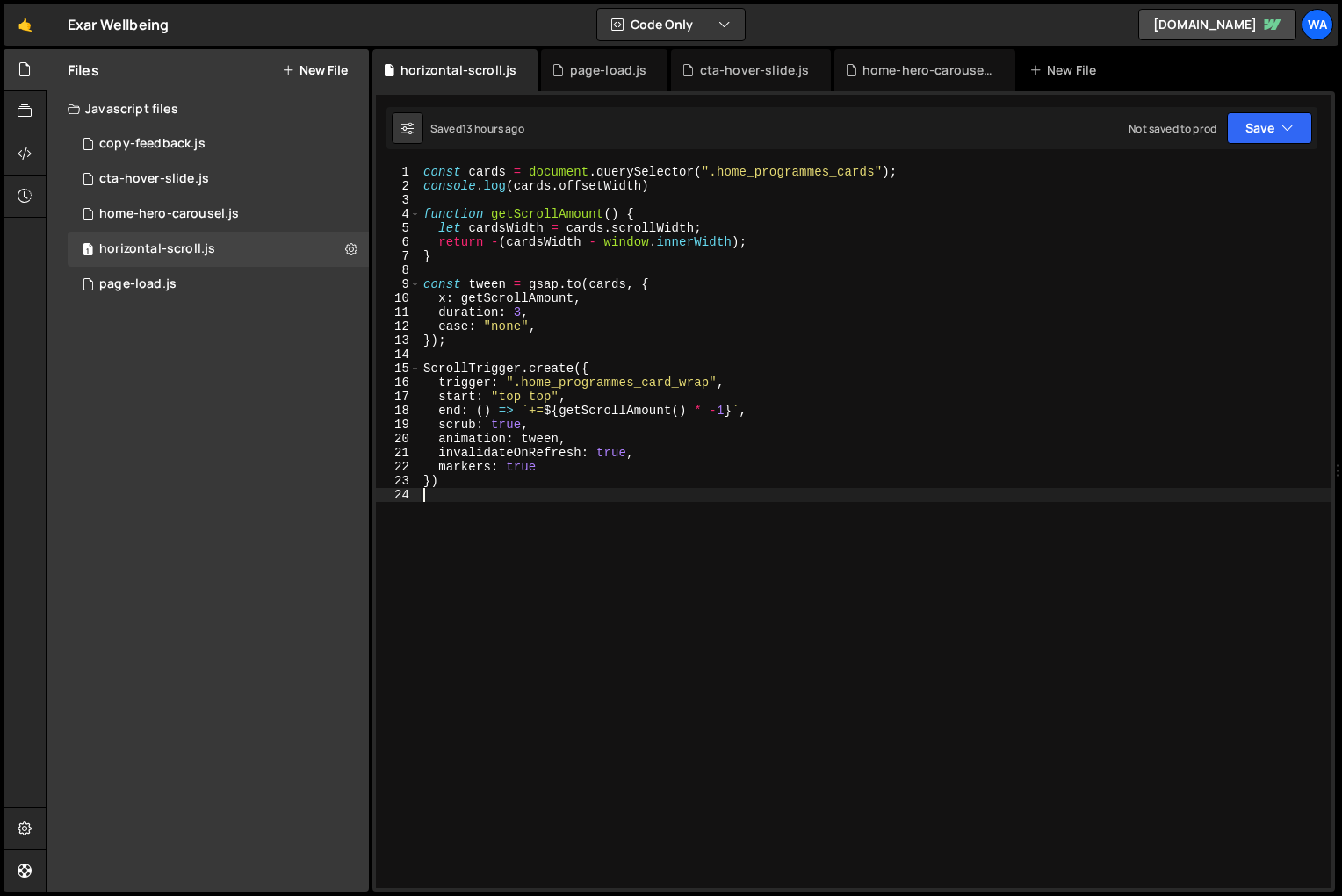 The image size is (1342, 896). I want to click on div: Saved, so click(477, 128).